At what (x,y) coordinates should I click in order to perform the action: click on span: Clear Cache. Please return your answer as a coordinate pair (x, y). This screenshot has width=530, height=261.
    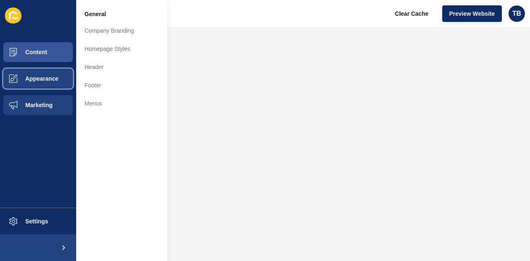
    Looking at the image, I should click on (412, 14).